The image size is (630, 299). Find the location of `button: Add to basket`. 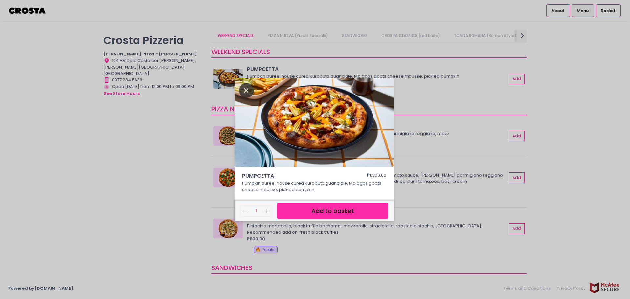

button: Add to basket is located at coordinates (333, 211).